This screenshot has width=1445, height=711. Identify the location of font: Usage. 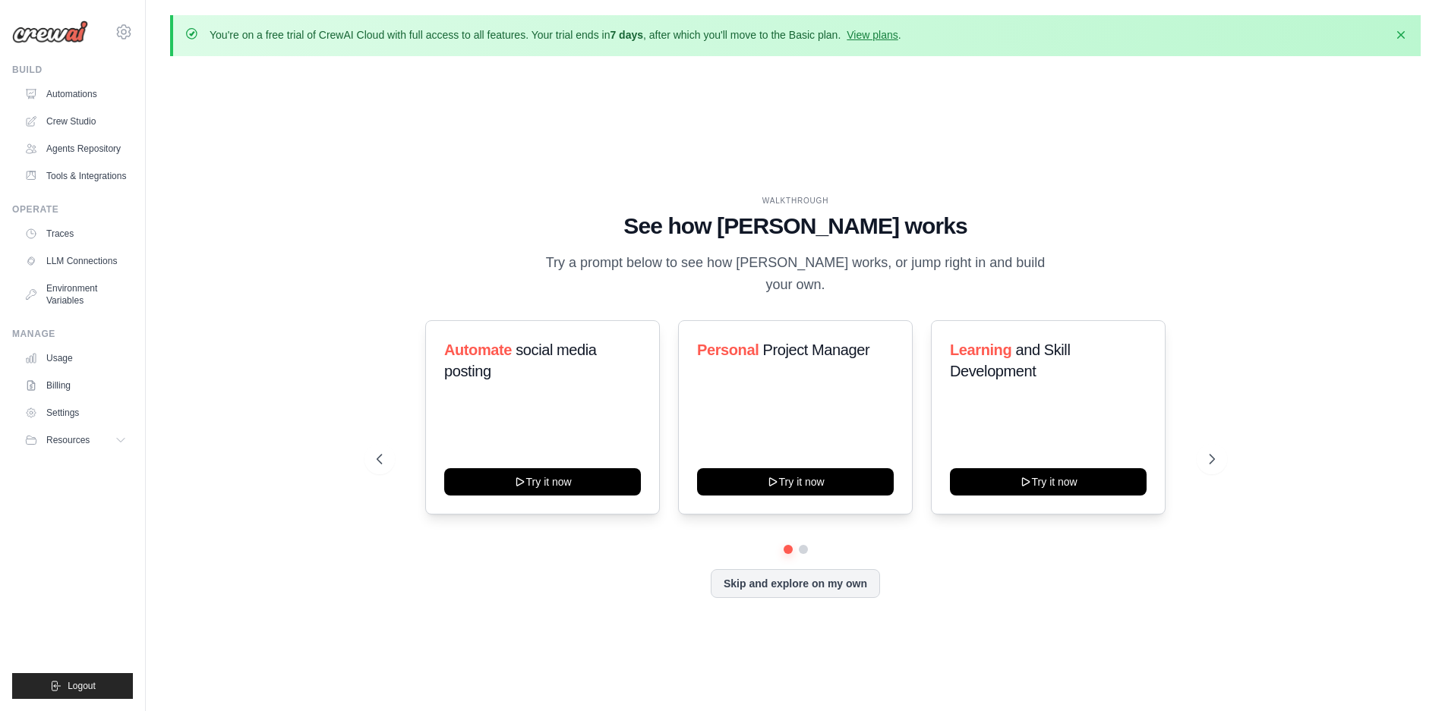
(59, 358).